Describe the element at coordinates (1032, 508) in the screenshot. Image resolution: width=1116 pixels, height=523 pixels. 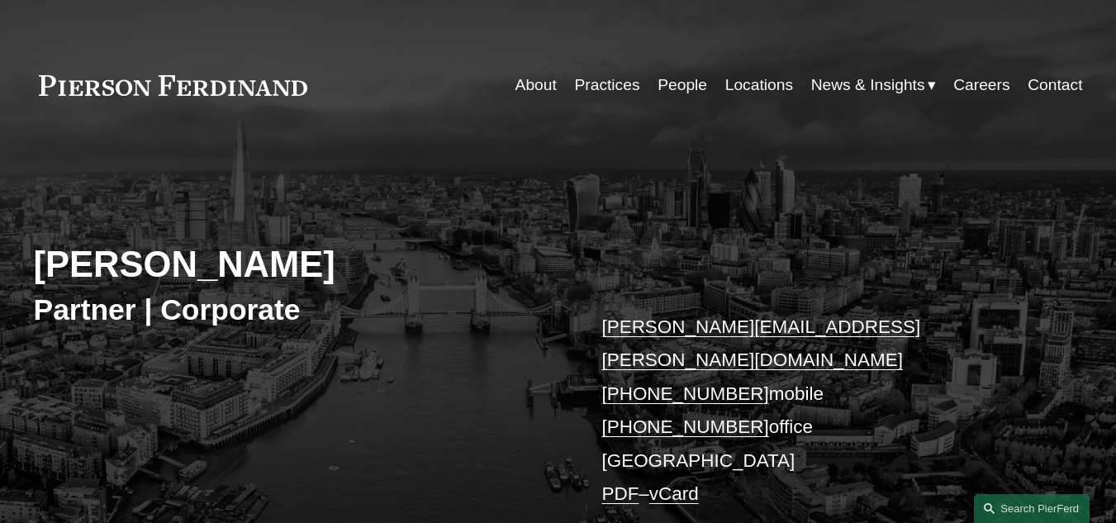
I see `a: Search this site` at that location.